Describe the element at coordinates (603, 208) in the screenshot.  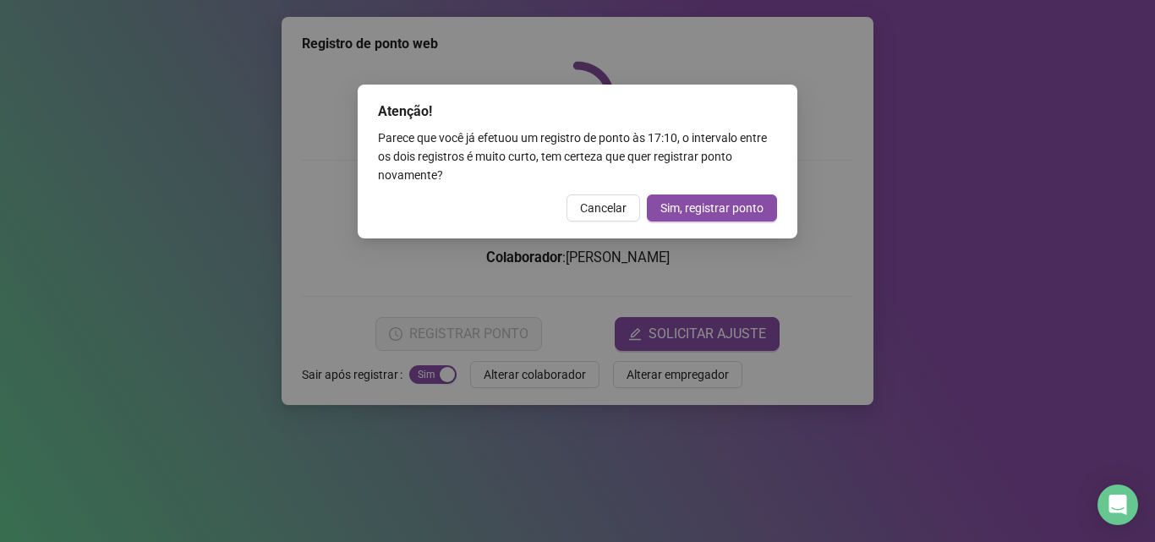
I see `button: Cancelar` at that location.